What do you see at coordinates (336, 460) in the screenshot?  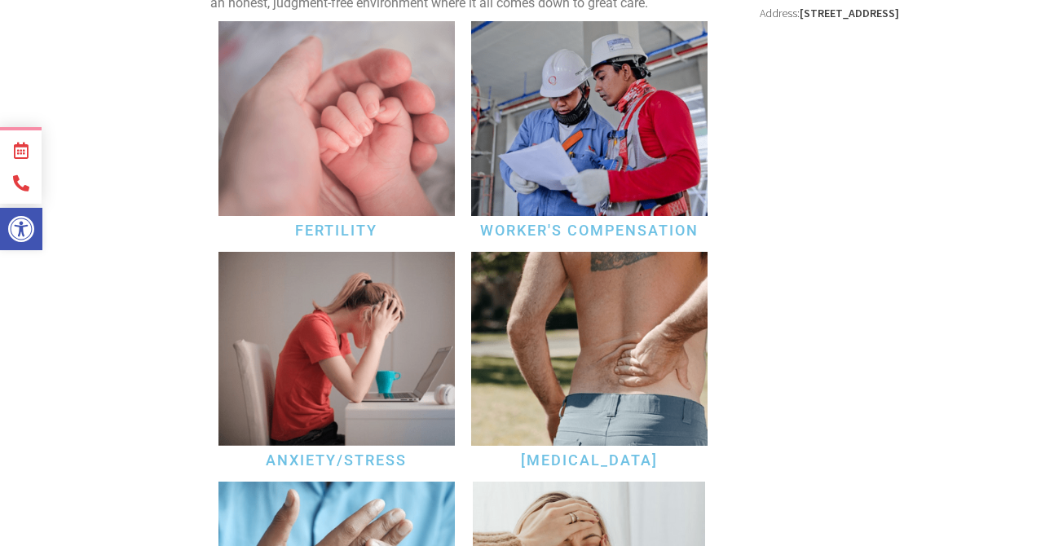 I see `a: Anxiety/Stress` at bounding box center [336, 460].